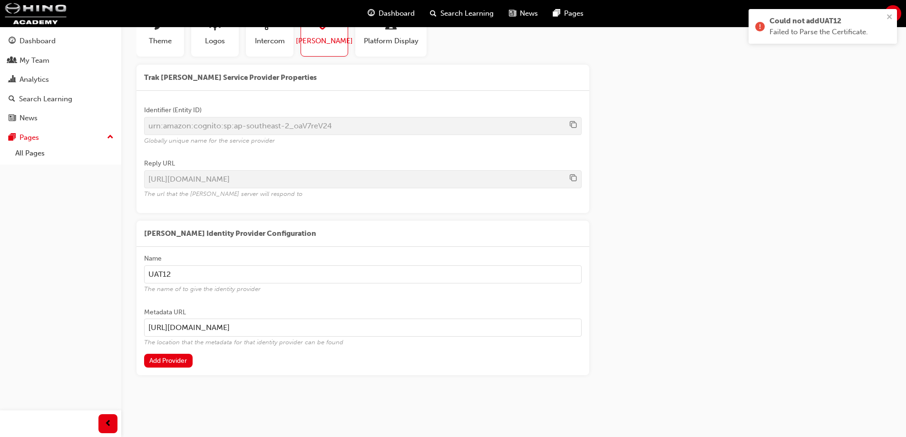  Describe the element at coordinates (165, 313) in the screenshot. I see `div: Metadata URL` at that location.